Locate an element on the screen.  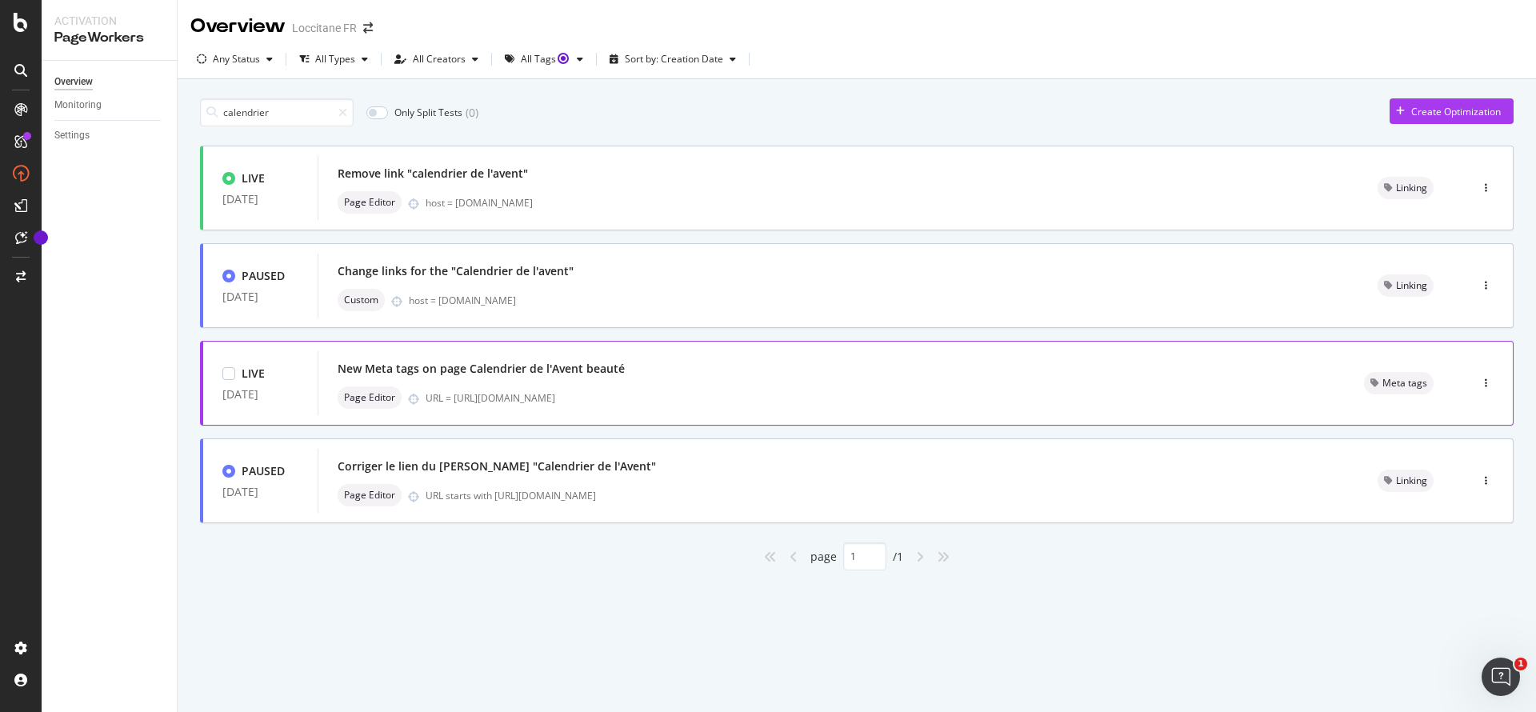
div: Settings is located at coordinates (72, 135).